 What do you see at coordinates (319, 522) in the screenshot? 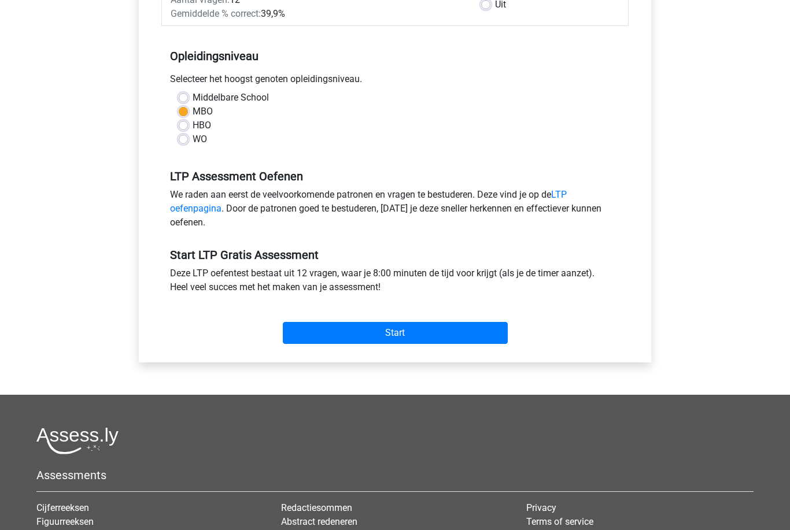
I see `a: Abstract redeneren` at bounding box center [319, 522].